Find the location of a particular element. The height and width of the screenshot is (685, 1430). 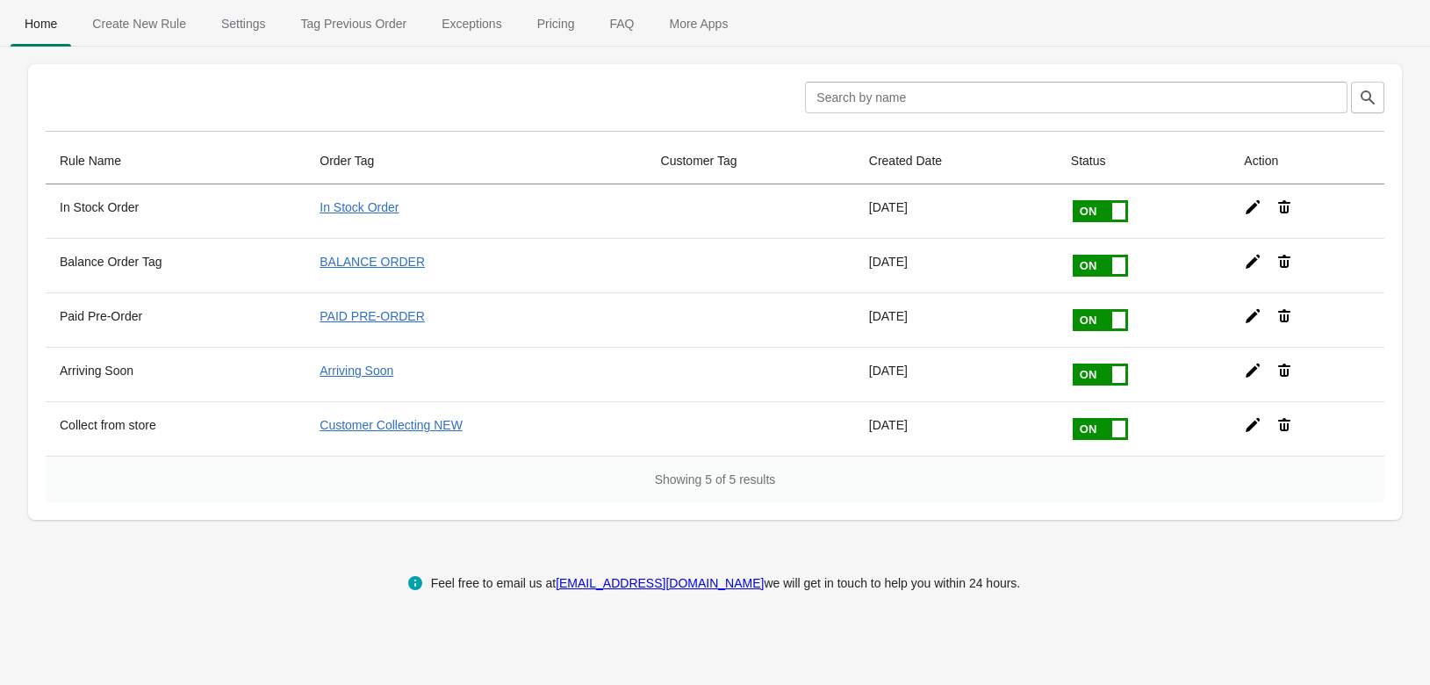

th: Status is located at coordinates (1144, 161).